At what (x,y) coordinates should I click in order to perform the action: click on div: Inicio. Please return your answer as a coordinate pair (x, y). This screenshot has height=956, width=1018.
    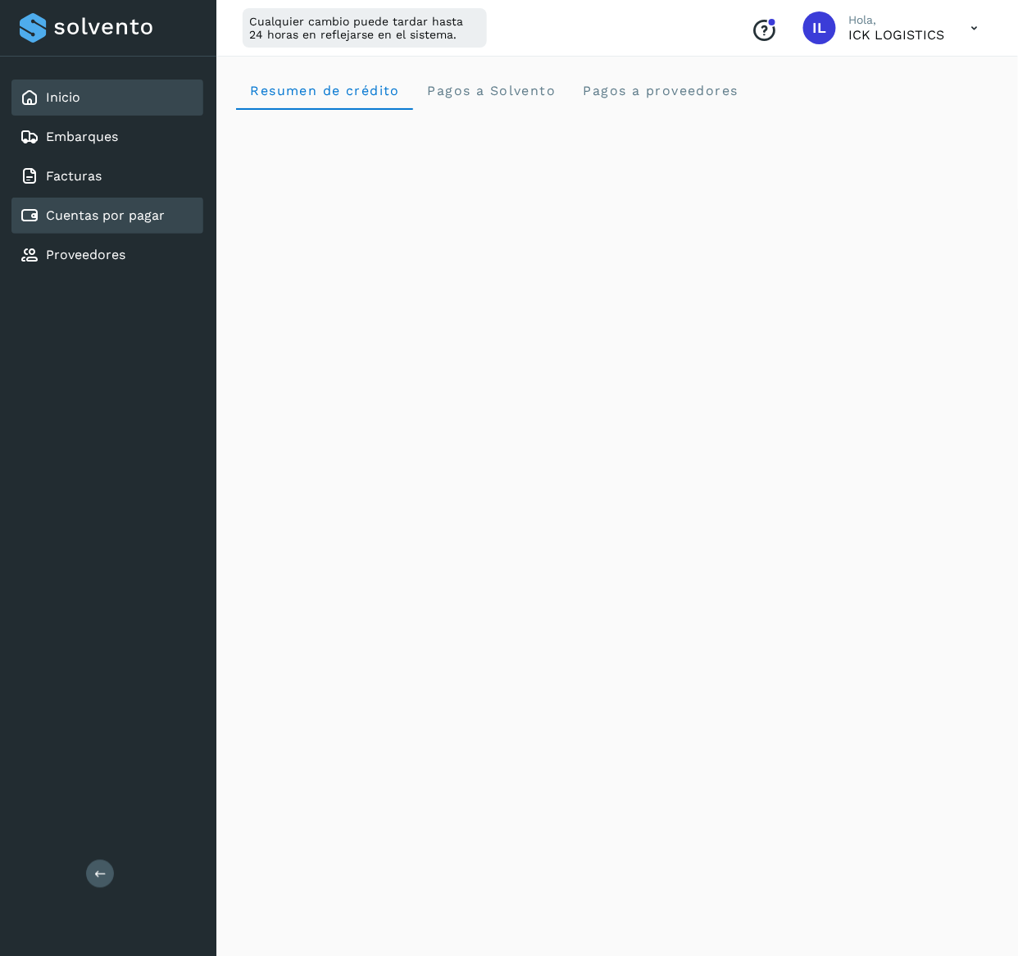
    Looking at the image, I should click on (107, 98).